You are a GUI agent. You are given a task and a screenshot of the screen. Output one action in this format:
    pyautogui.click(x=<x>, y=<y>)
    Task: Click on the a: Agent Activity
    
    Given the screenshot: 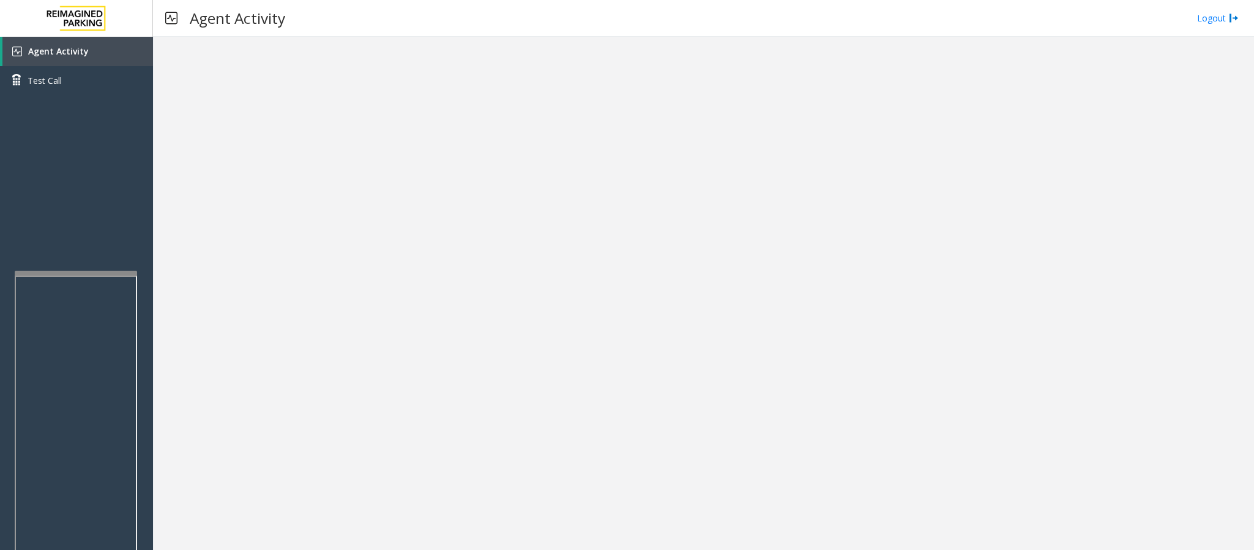 What is the action you would take?
    pyautogui.click(x=78, y=51)
    